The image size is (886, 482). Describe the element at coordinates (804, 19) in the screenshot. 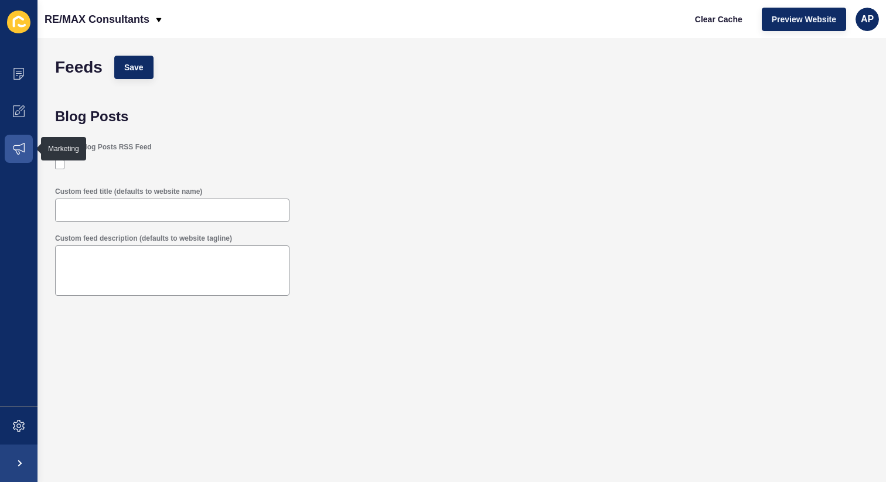

I see `button: Preview Website` at that location.